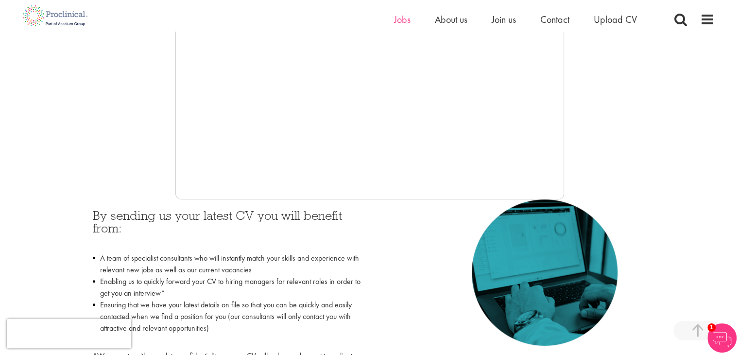 This screenshot has height=355, width=739. Describe the element at coordinates (504, 19) in the screenshot. I see `a: Join us` at that location.